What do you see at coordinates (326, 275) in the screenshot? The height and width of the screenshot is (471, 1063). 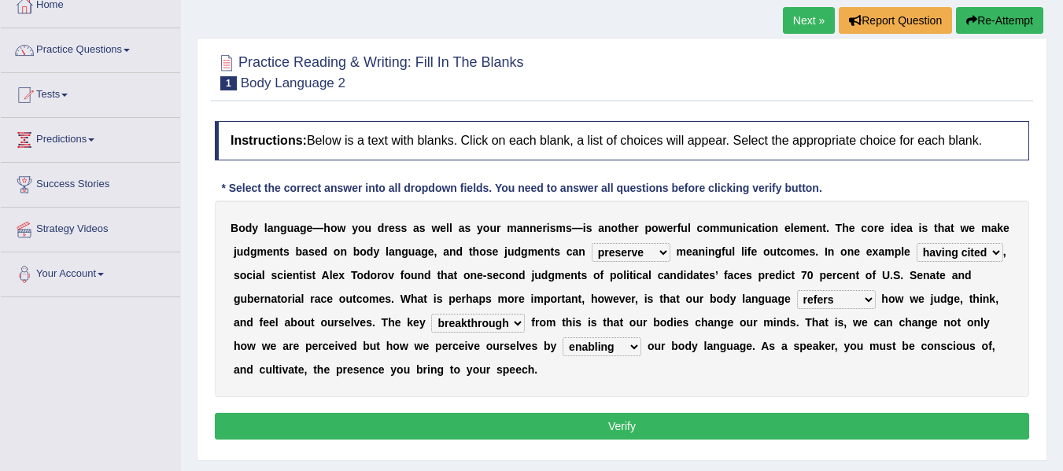 I see `b: A` at bounding box center [326, 275].